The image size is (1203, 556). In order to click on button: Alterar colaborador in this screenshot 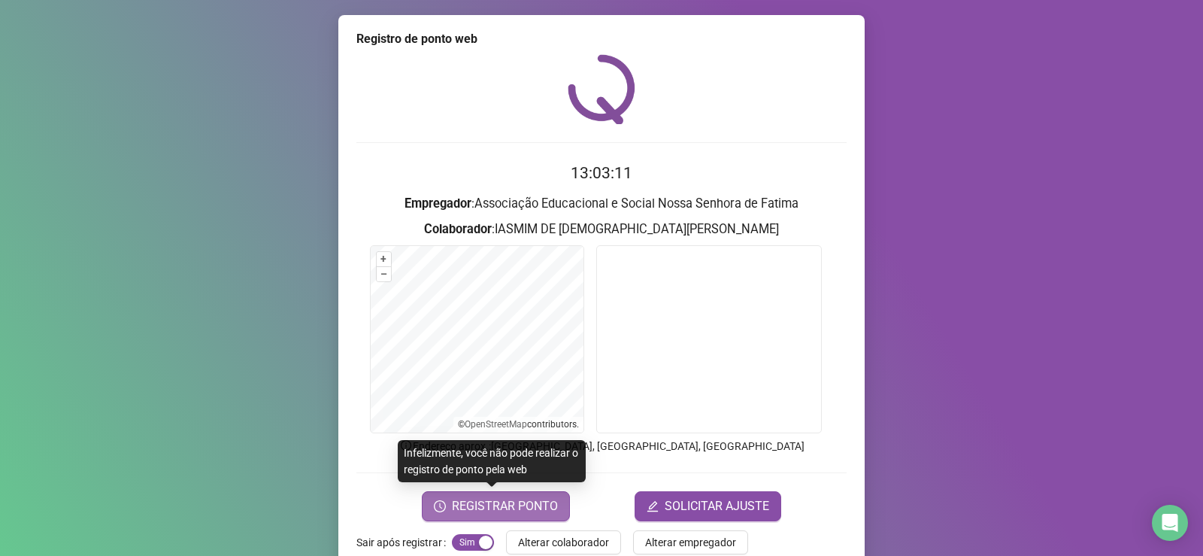, I will do `click(563, 542)`.